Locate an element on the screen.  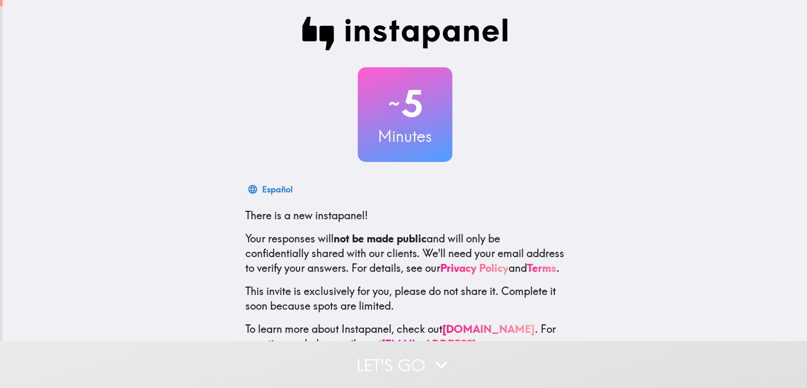
p: To learn more about Instapanel, check out . For questions or help, email us at . is located at coordinates (405, 344).